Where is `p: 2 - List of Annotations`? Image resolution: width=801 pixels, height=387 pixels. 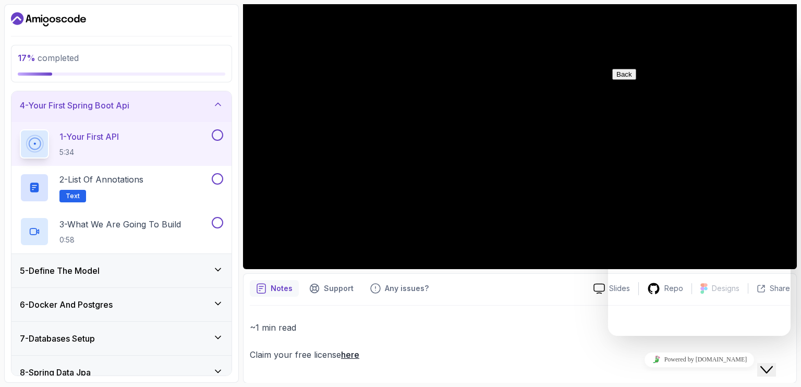 p: 2 - List of Annotations is located at coordinates (101, 179).